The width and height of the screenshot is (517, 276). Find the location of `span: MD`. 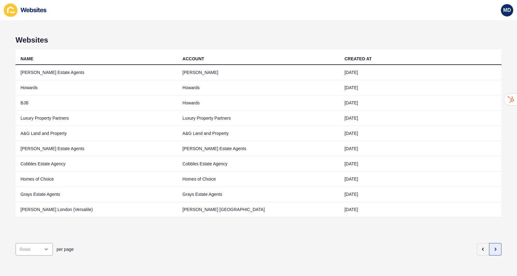

span: MD is located at coordinates (507, 10).